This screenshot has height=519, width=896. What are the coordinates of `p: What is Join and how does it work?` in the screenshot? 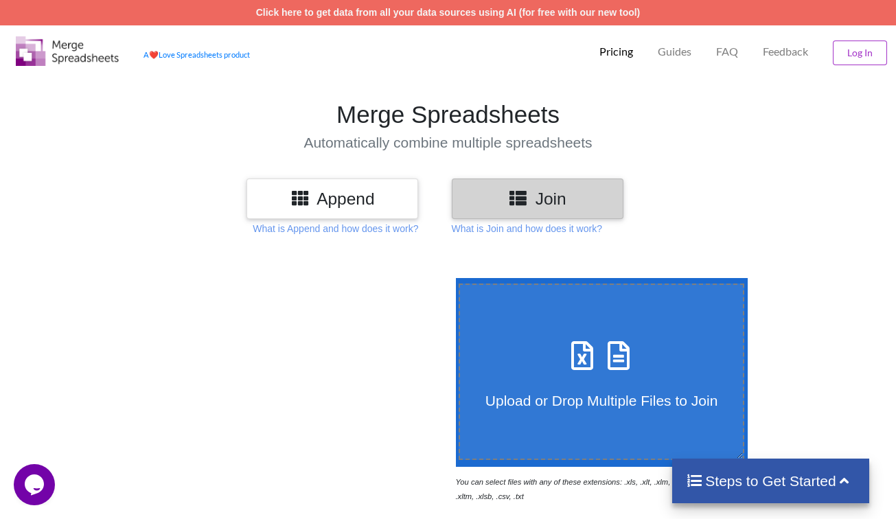 It's located at (527, 229).